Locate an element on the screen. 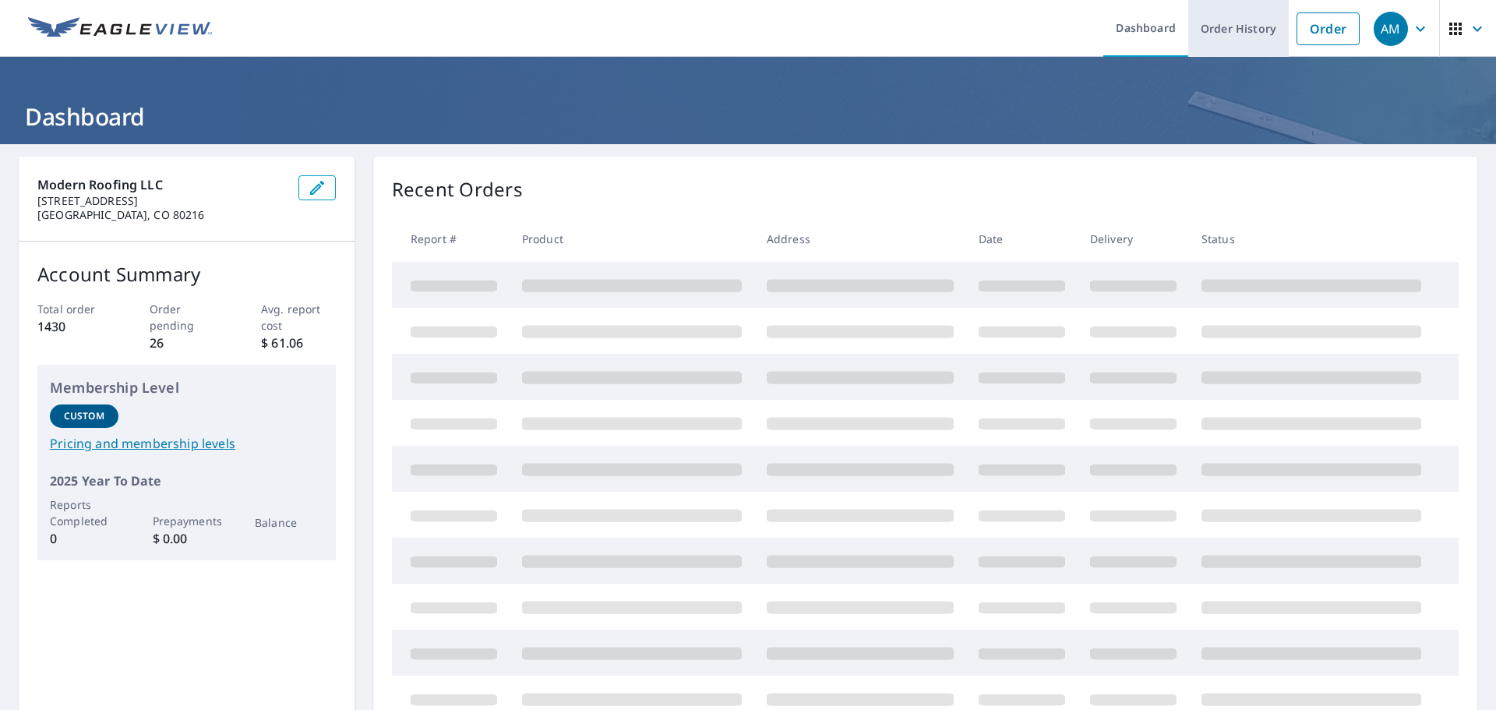 The width and height of the screenshot is (1496, 710). p: 2025 Year To Date is located at coordinates (186, 481).